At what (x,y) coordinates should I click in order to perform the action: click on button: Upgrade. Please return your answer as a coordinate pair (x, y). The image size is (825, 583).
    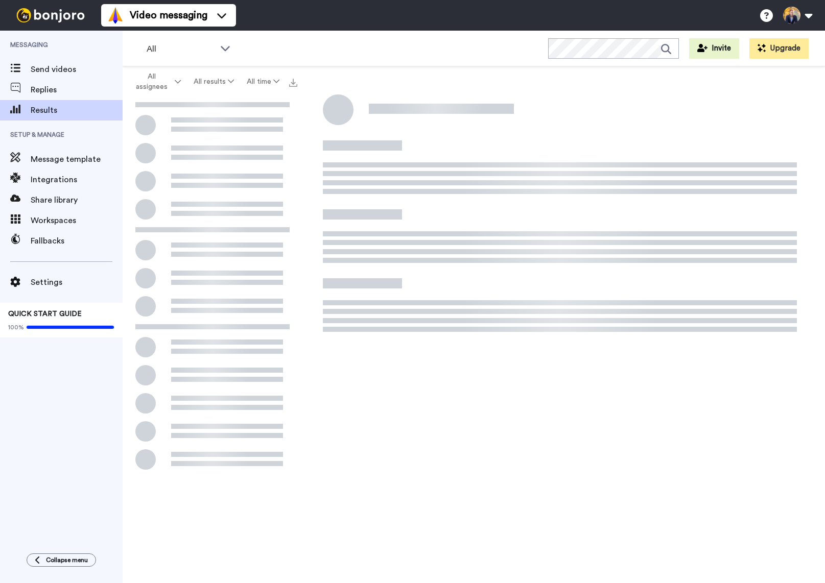
    Looking at the image, I should click on (779, 49).